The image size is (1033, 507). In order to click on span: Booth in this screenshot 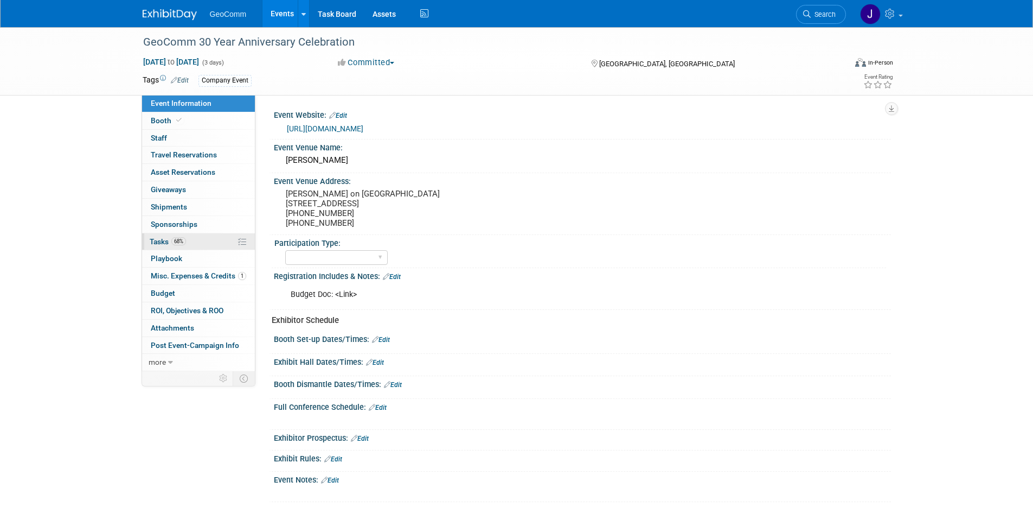, I will do `click(167, 120)`.